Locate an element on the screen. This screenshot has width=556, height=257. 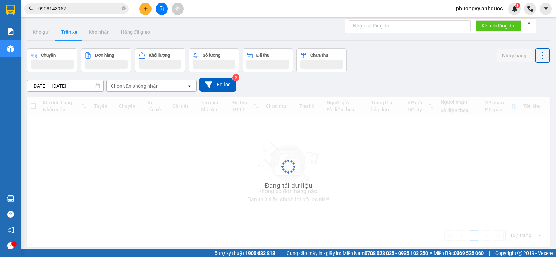
button: plus is located at coordinates (145, 9).